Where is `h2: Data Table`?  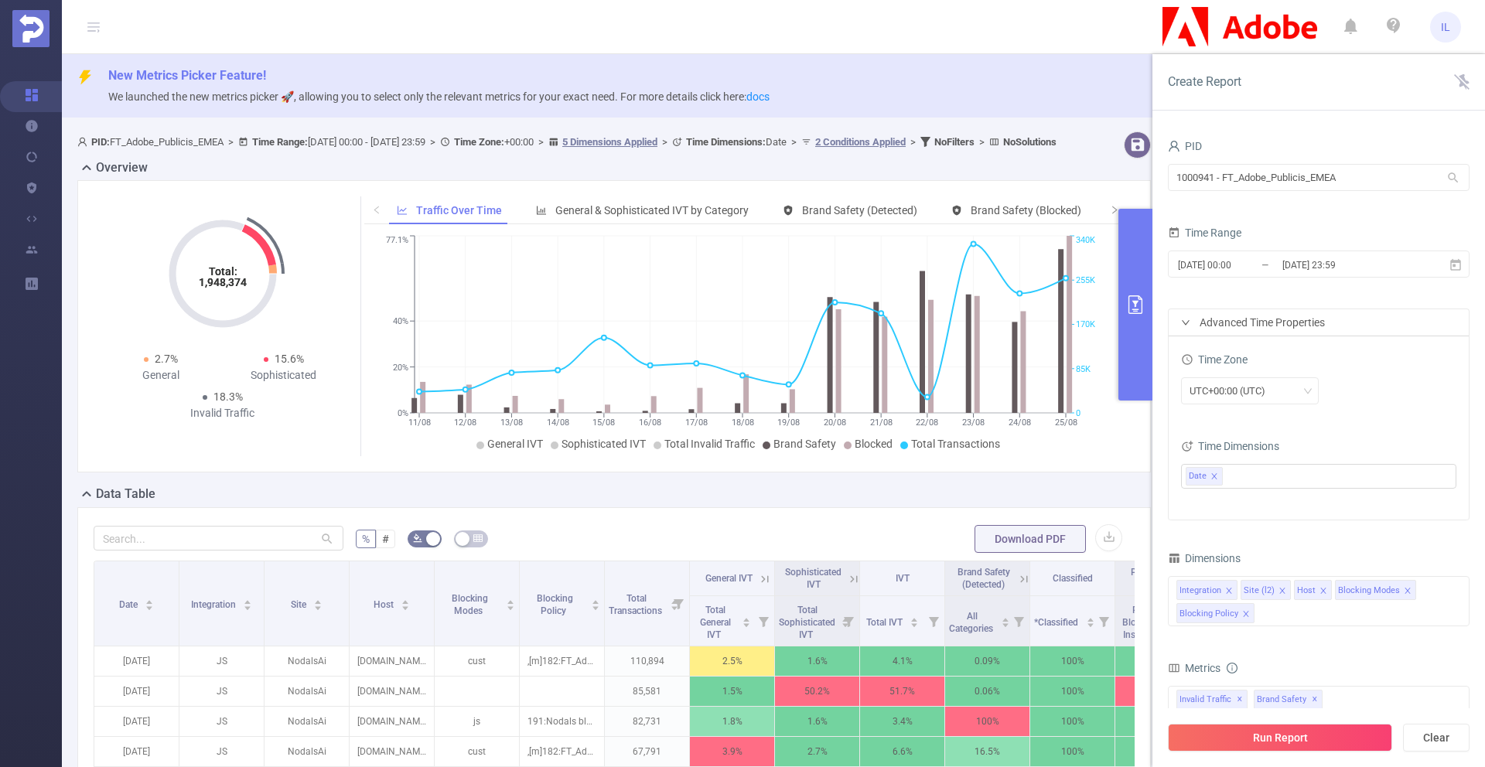
h2: Data Table is located at coordinates (125, 494).